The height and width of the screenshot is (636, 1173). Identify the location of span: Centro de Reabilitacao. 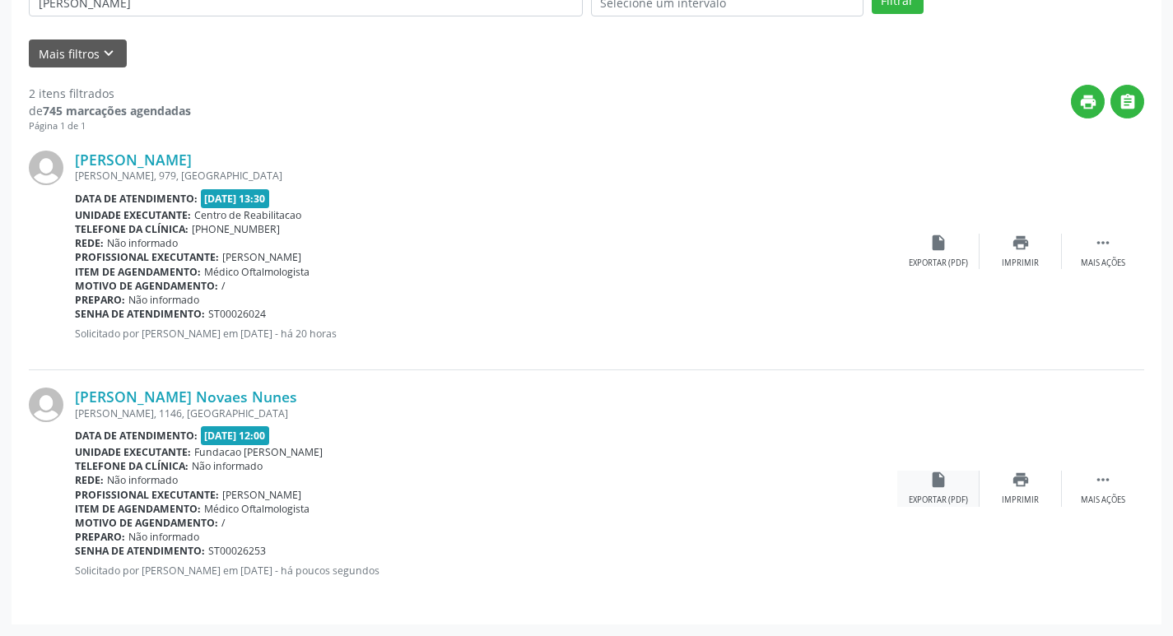
(248, 215).